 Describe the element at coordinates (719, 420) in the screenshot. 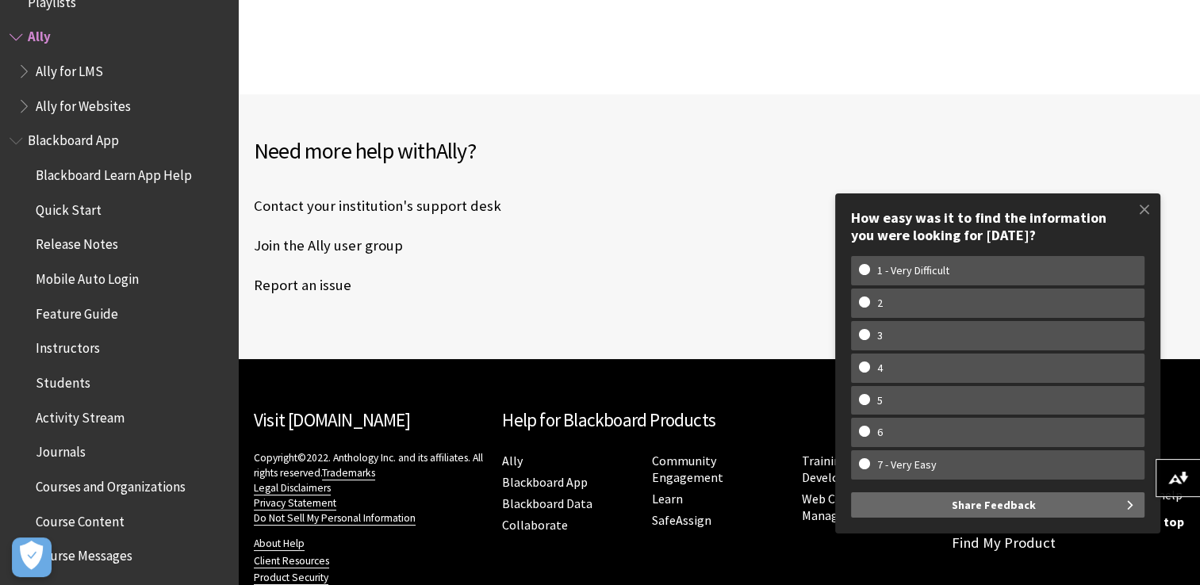

I see `h2: Help for Blackboard Products` at that location.